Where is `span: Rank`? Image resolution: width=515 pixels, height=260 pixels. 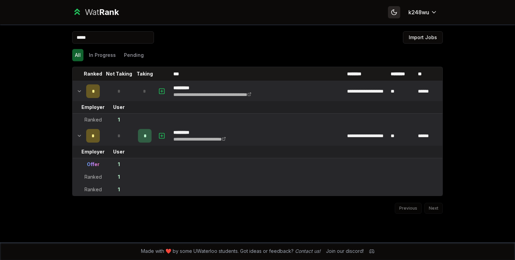
span: Rank is located at coordinates (109, 12).